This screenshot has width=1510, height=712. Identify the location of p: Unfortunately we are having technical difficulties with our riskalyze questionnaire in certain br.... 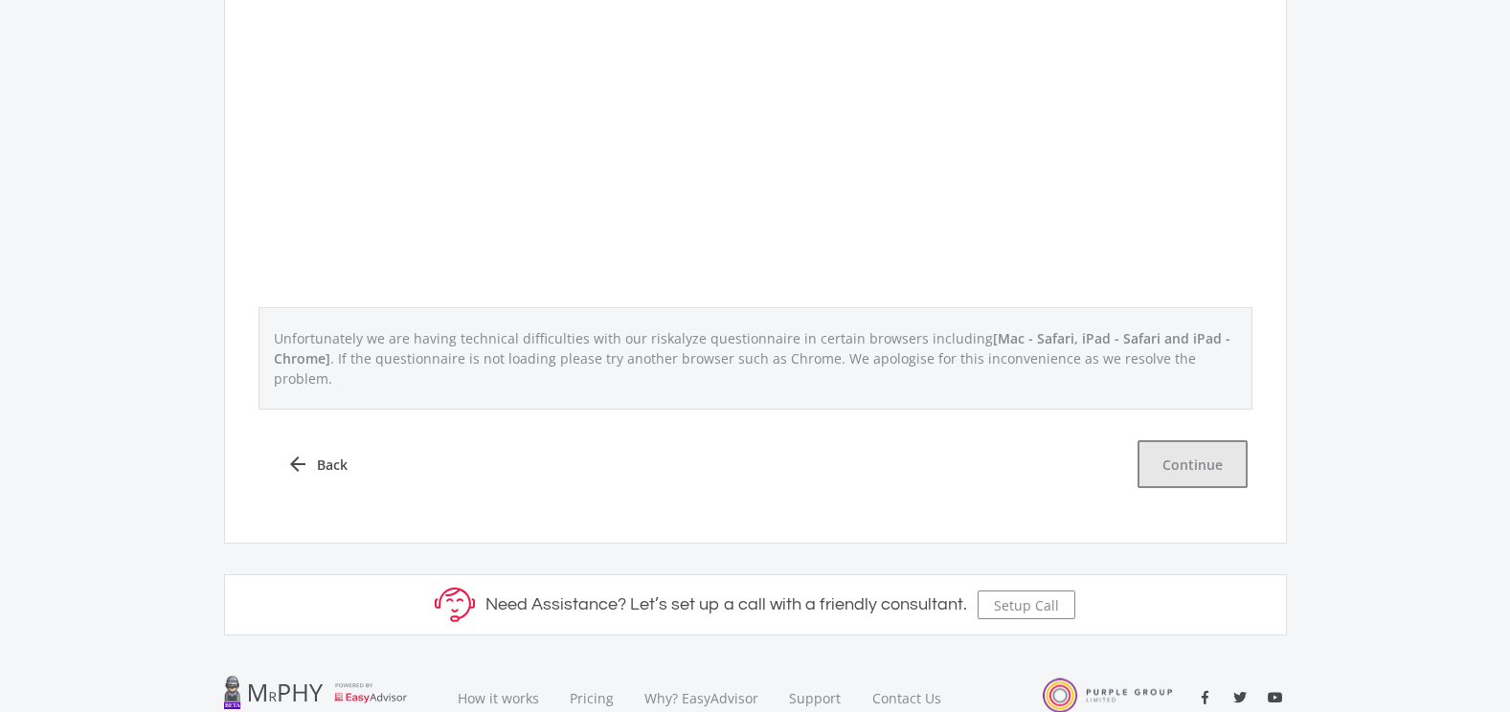
(755, 358).